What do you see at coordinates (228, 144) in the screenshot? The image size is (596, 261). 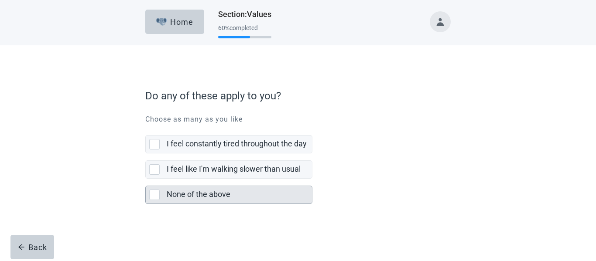 I see `div: I feel constantly tired throughout the day, checkbox, not selected` at bounding box center [228, 144].